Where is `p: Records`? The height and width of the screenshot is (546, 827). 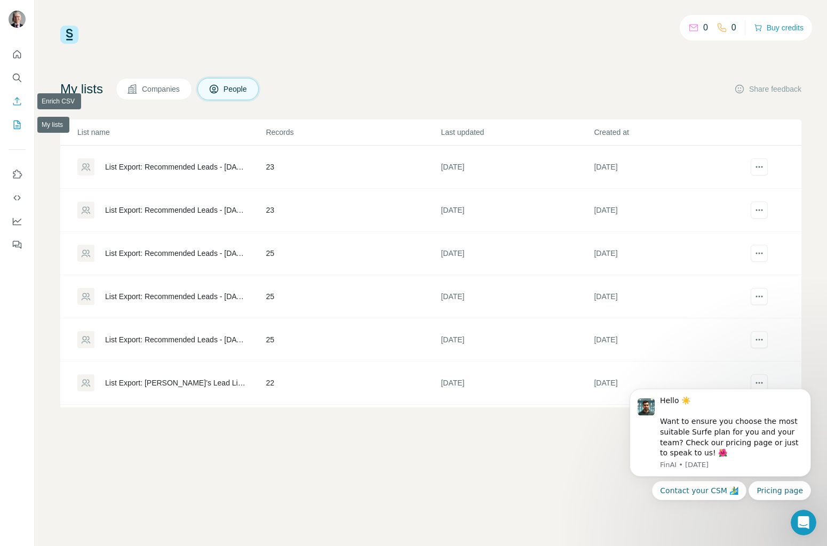 p: Records is located at coordinates (353, 132).